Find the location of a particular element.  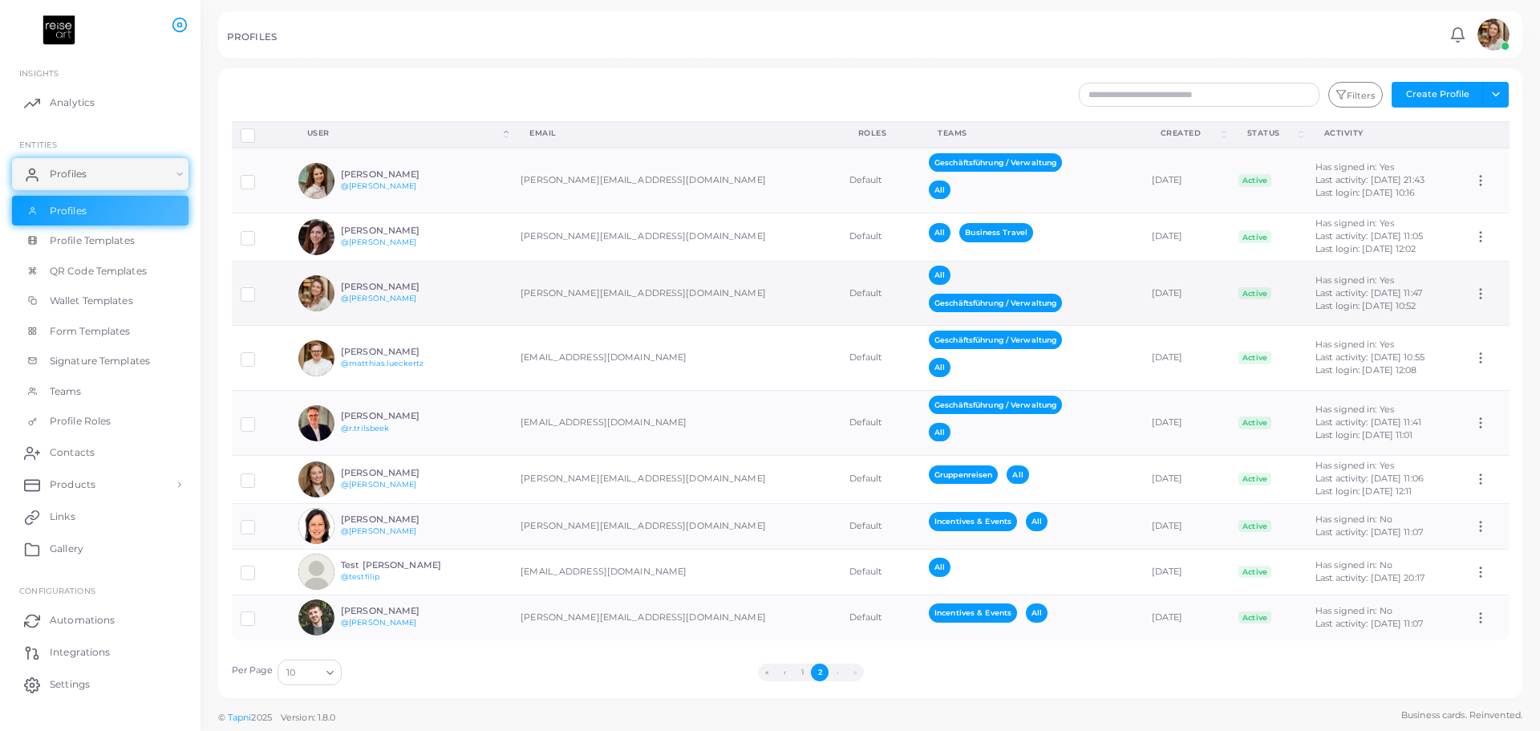

img: logo is located at coordinates (59, 30).